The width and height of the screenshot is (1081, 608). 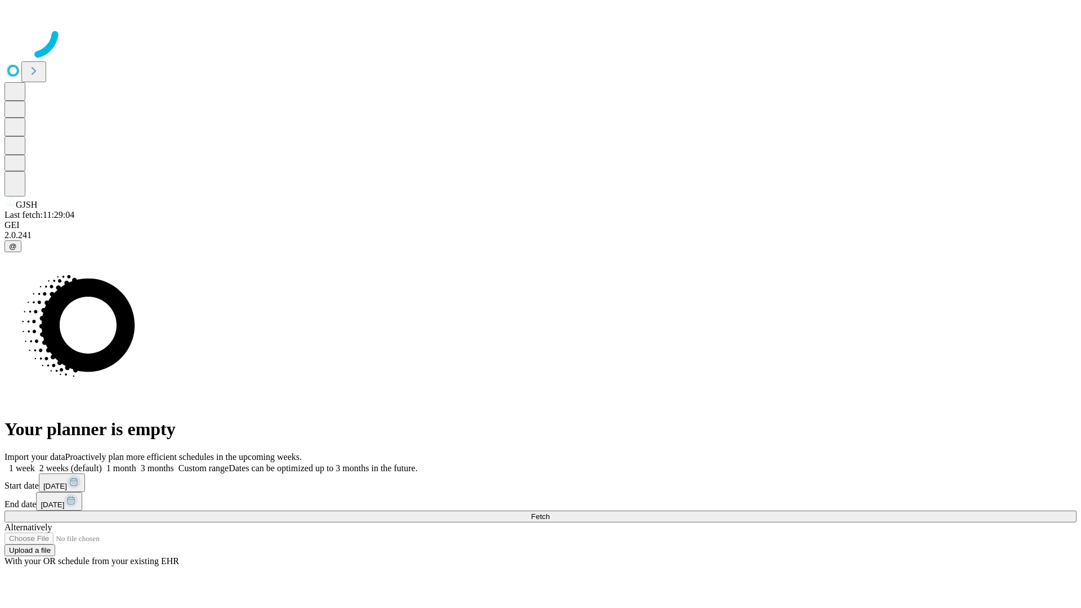 I want to click on span: 1 month, so click(x=121, y=468).